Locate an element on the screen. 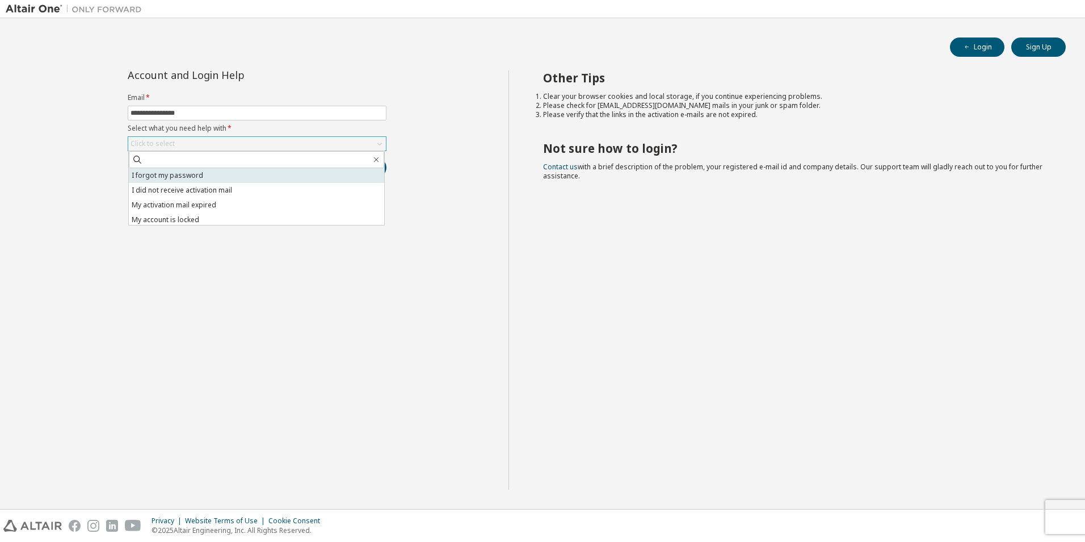  div: Privacy is located at coordinates (168, 521).